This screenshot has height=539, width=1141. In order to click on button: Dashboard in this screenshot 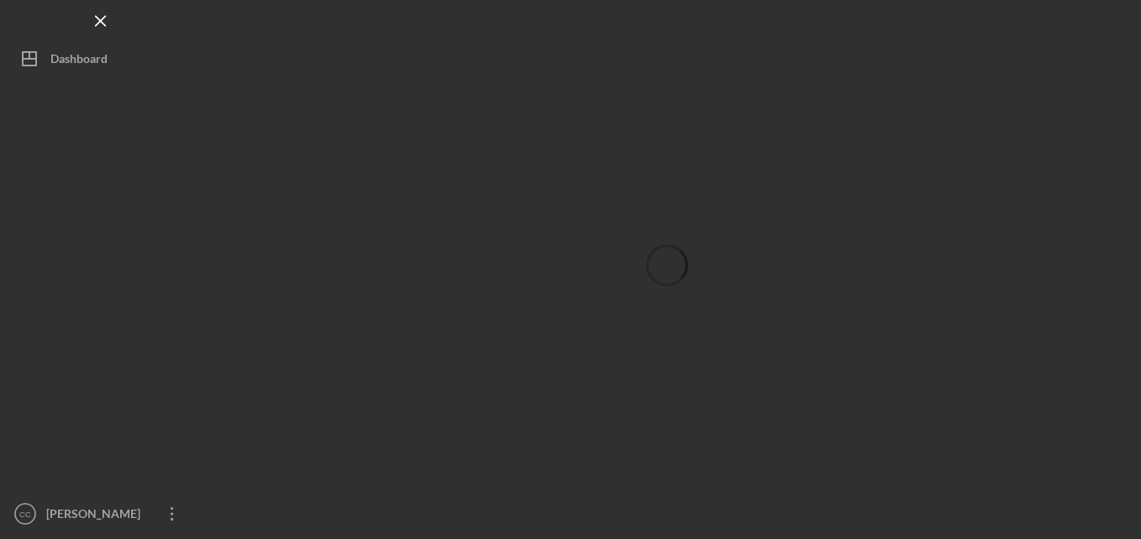, I will do `click(101, 59)`.